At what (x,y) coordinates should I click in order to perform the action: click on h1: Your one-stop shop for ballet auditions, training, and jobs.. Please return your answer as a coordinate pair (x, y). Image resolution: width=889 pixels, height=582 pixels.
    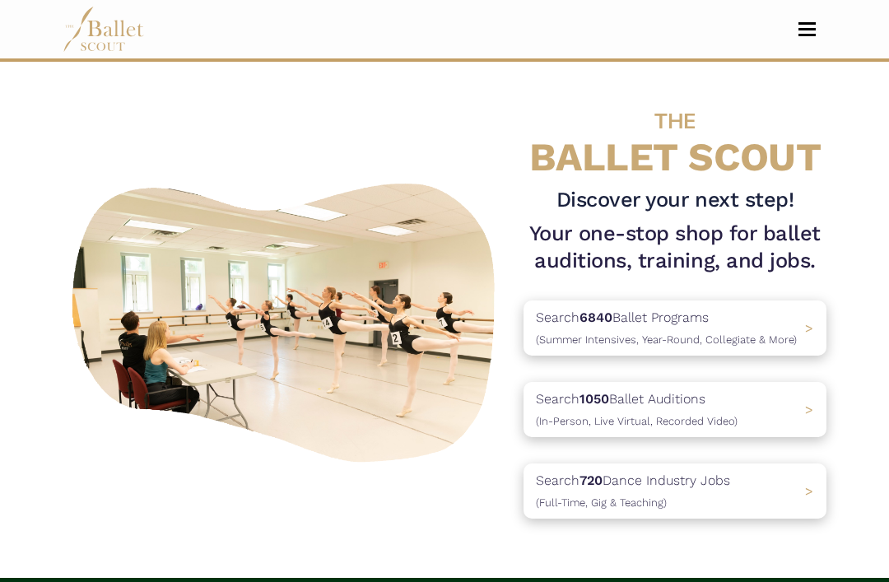
    Looking at the image, I should click on (675, 247).